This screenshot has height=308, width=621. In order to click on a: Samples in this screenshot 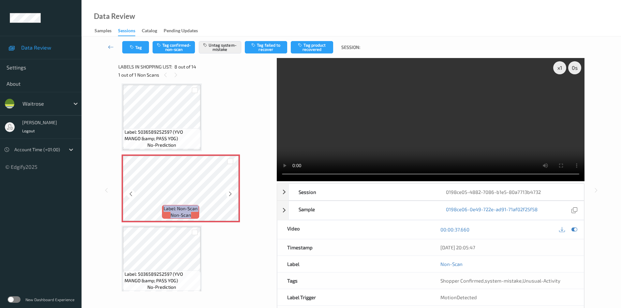, I will do `click(106, 31)`.